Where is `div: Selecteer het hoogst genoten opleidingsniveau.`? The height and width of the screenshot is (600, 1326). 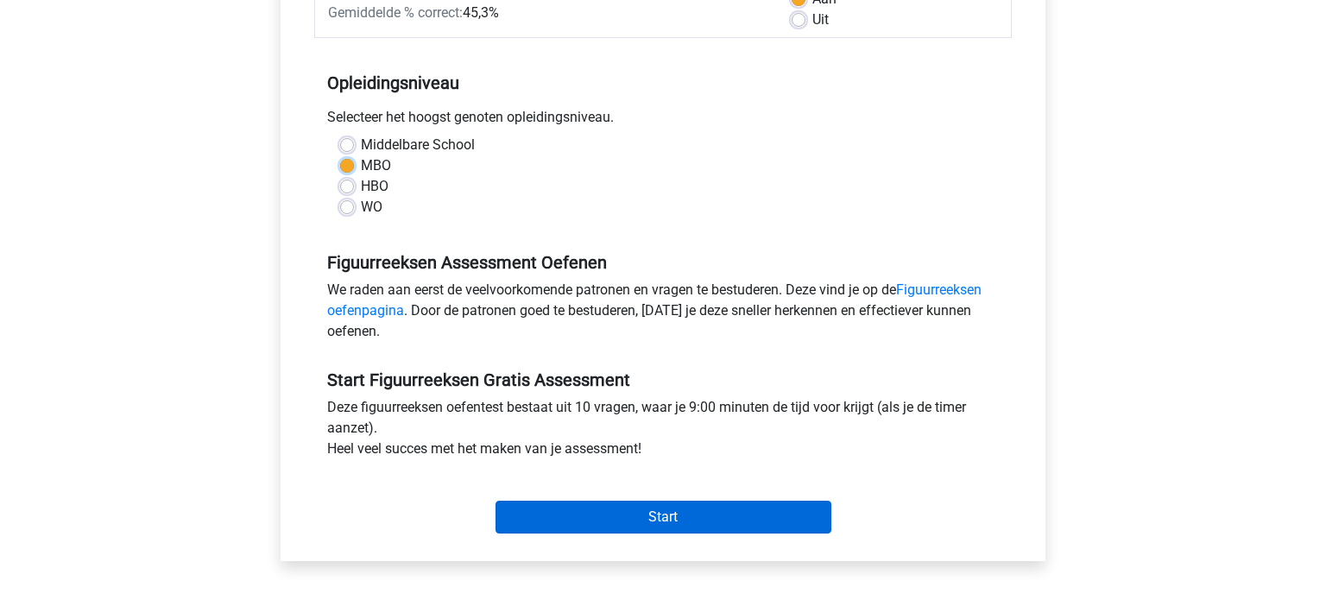
div: Selecteer het hoogst genoten opleidingsniveau. is located at coordinates (663, 121).